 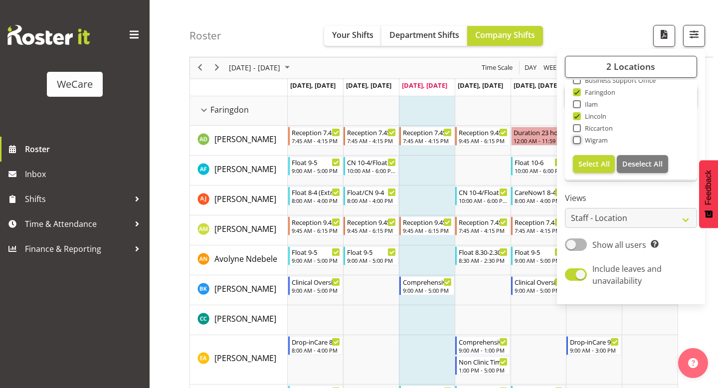 What do you see at coordinates (352, 36) in the screenshot?
I see `button: Your Shifts` at bounding box center [352, 36].